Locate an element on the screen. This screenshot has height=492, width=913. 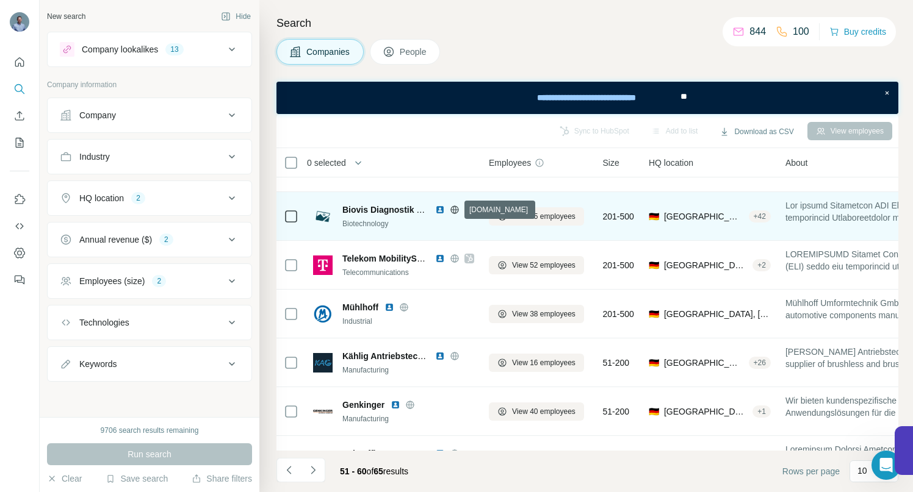
span: View 40 employees is located at coordinates (544, 412).